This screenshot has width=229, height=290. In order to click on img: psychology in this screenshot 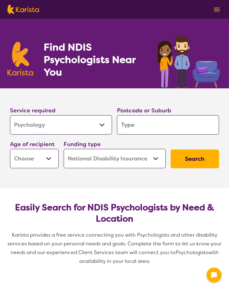, I will do `click(188, 61)`.